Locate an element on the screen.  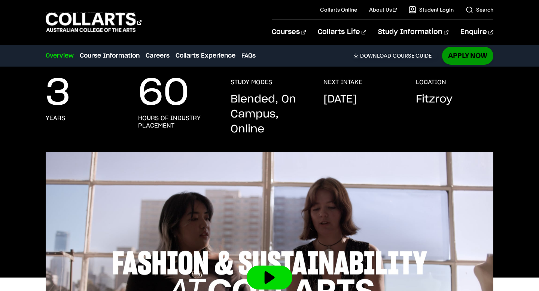
span: Download is located at coordinates (375, 56).